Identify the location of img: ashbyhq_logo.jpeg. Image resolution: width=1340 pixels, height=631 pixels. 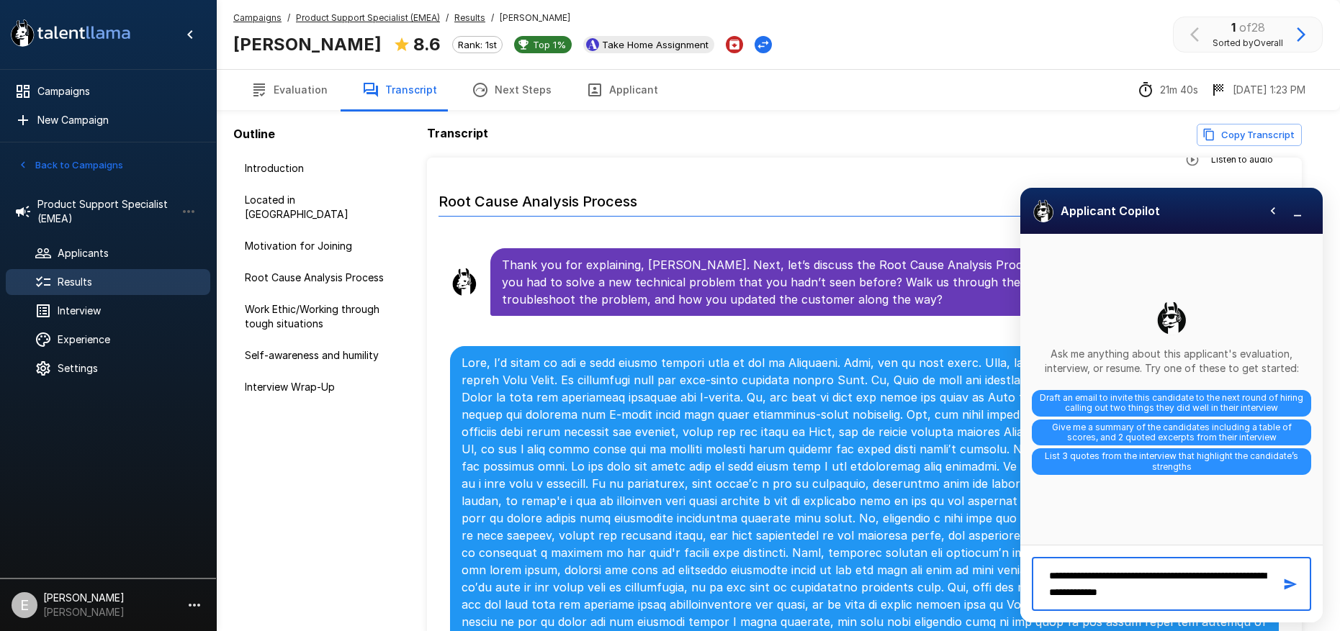
(592, 45).